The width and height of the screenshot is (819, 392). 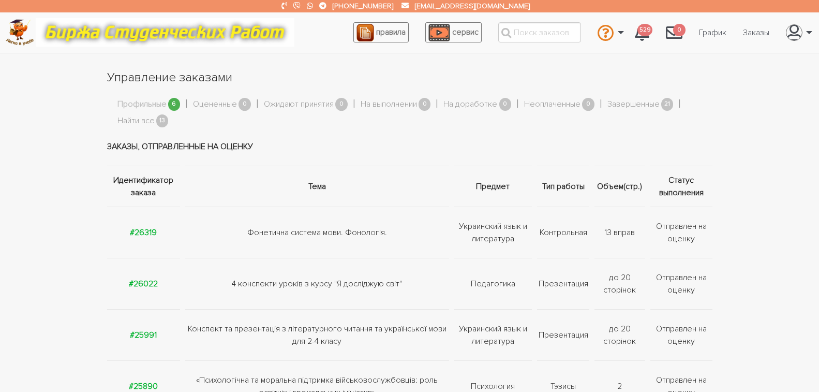 I want to click on td: 13 вправ, so click(x=620, y=232).